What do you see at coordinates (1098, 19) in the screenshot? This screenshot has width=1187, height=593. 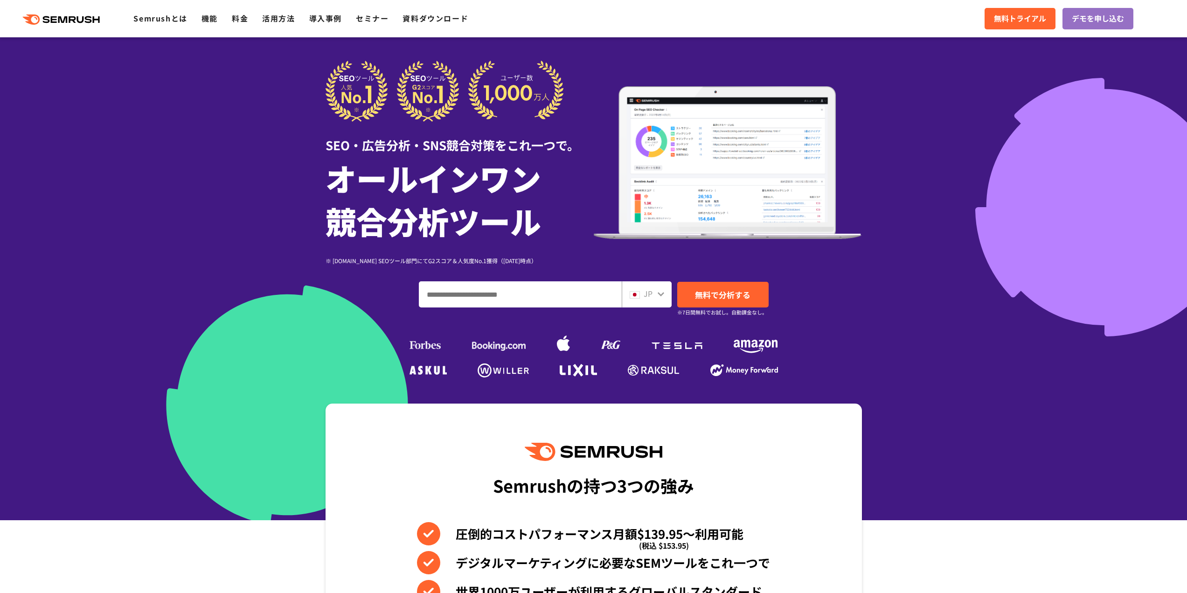 I see `span: デモを申し込む` at bounding box center [1098, 19].